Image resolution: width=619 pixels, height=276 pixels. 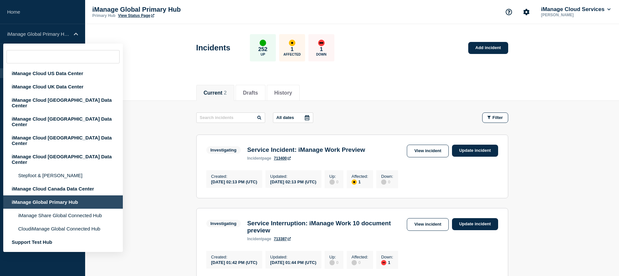 What do you see at coordinates (495, 118) in the screenshot?
I see `button: Filter` at bounding box center [495, 118].